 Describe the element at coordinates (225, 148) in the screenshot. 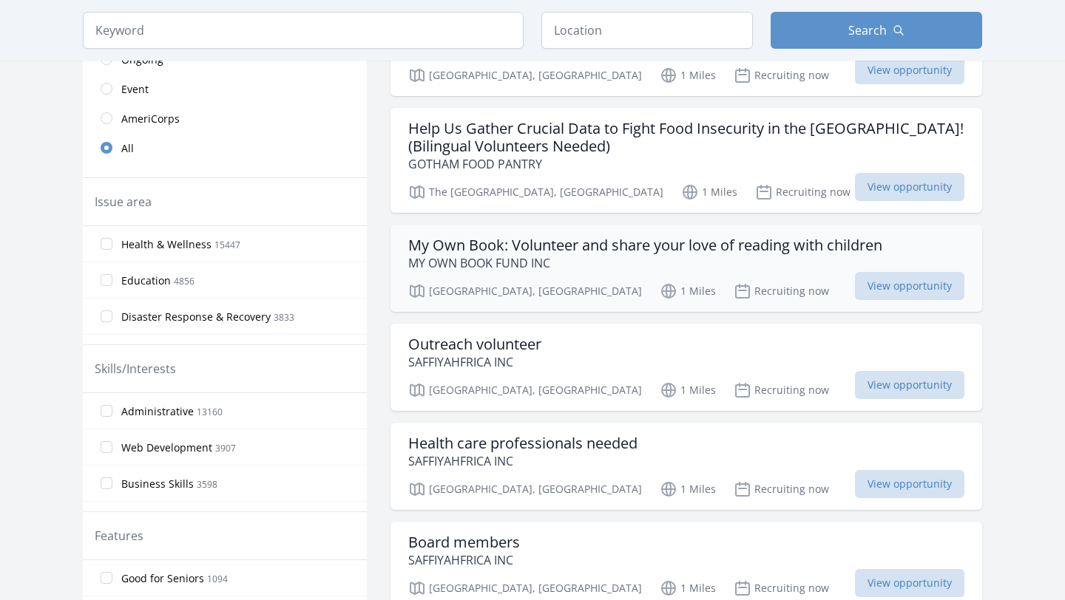

I see `a: All` at that location.